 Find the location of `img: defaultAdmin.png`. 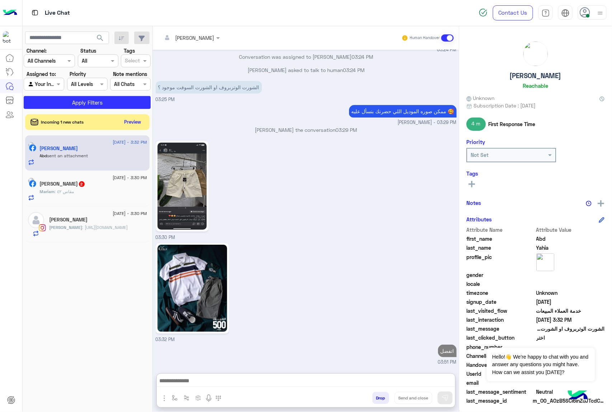

img: defaultAdmin.png is located at coordinates (36, 220).